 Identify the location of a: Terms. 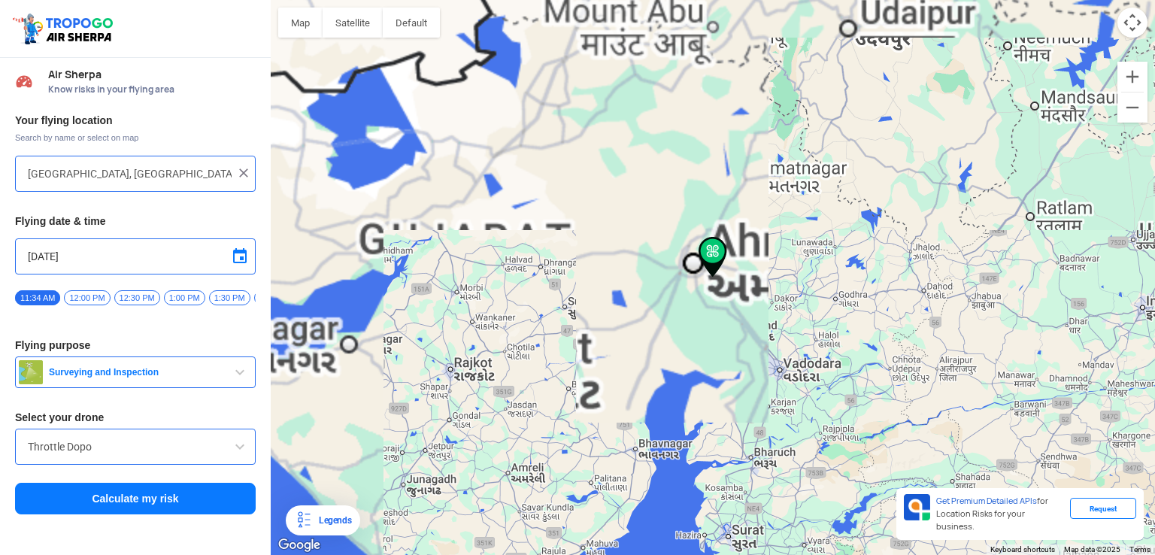
(1140, 549).